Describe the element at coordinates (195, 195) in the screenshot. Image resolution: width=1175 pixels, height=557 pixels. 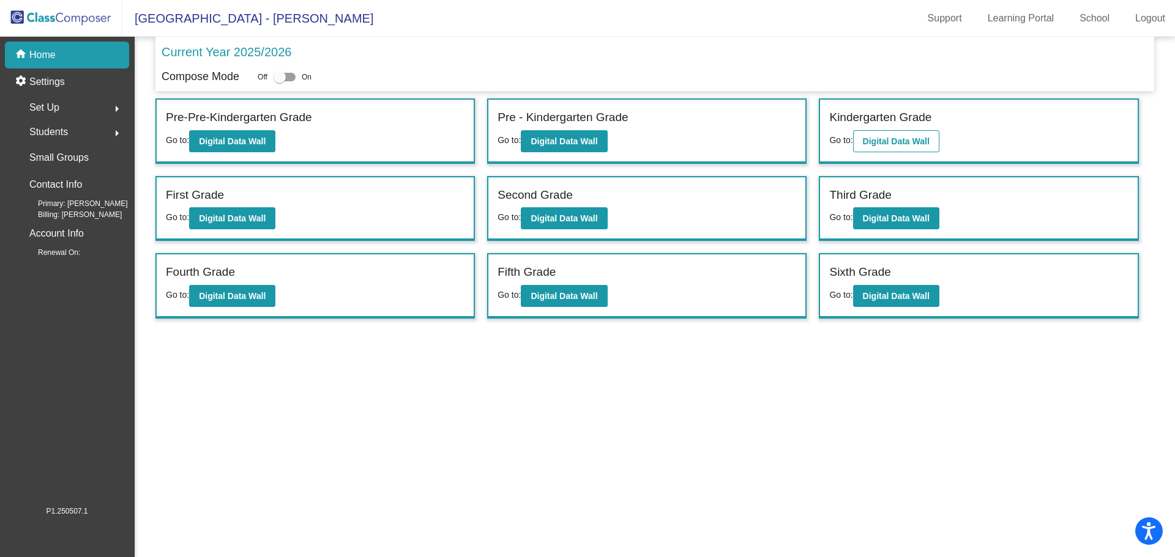
I see `label: First Grade` at that location.